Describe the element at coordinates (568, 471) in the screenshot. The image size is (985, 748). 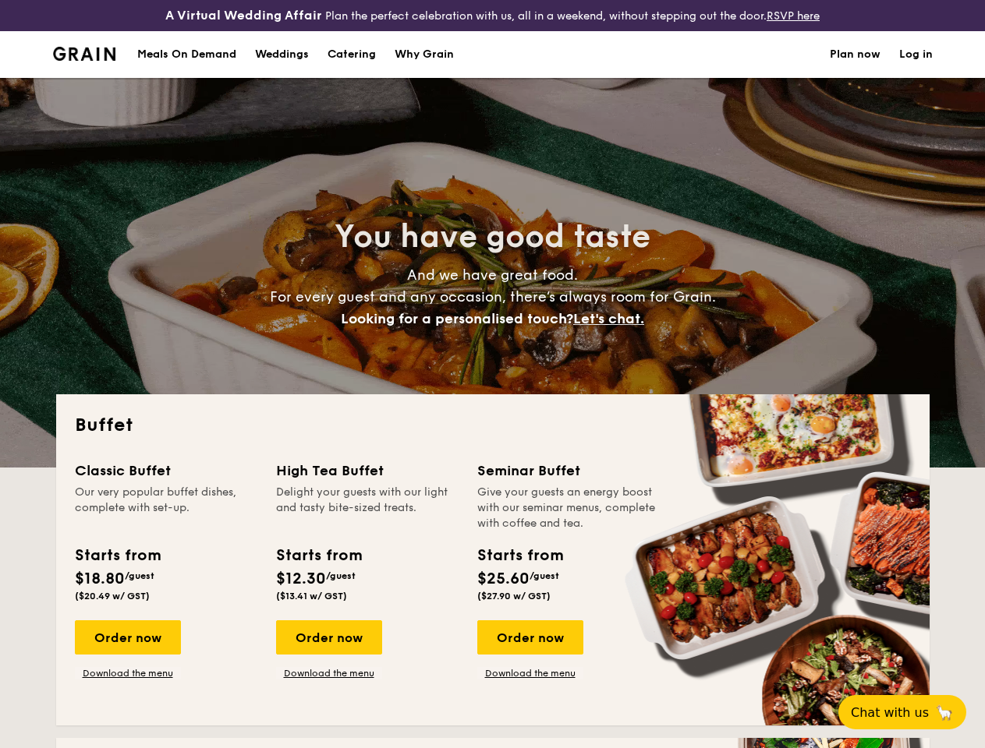
I see `div: Seminar Buffet` at that location.